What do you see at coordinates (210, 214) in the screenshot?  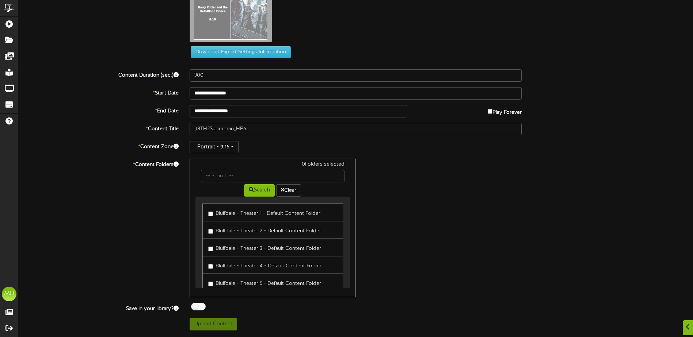 I see `input: Bluffdale - Theater 1 - Default Content Folder` at bounding box center [210, 214].